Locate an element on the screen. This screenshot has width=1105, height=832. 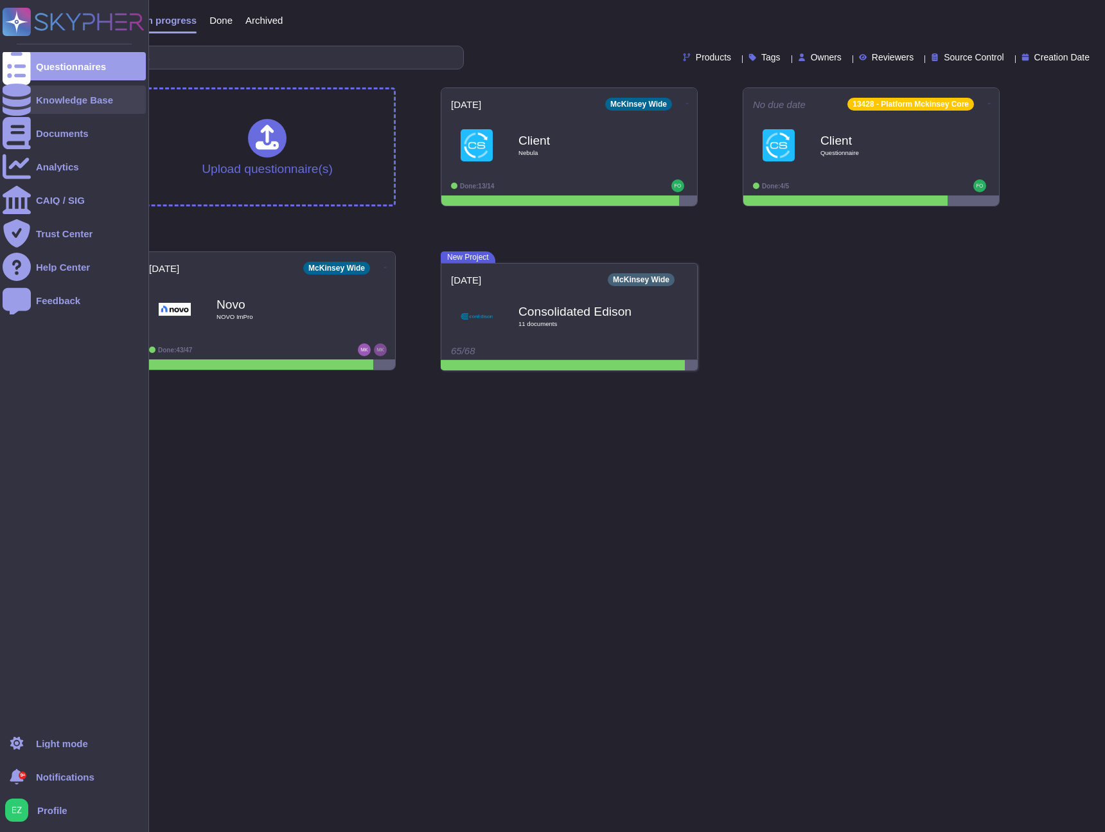
a: Questionnaires is located at coordinates (74, 66).